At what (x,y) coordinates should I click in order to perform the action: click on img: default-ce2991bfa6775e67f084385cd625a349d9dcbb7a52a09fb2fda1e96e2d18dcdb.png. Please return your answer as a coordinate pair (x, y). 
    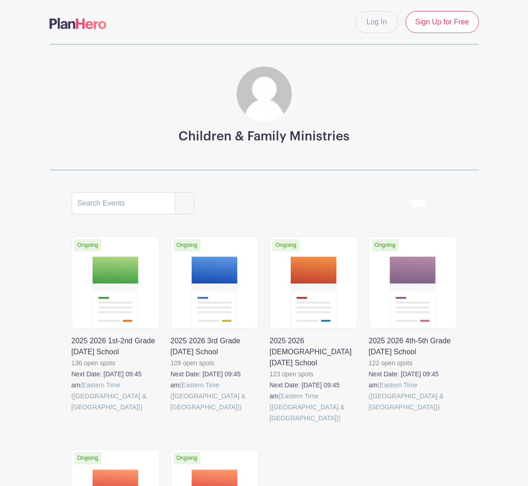
    Looking at the image, I should click on (264, 94).